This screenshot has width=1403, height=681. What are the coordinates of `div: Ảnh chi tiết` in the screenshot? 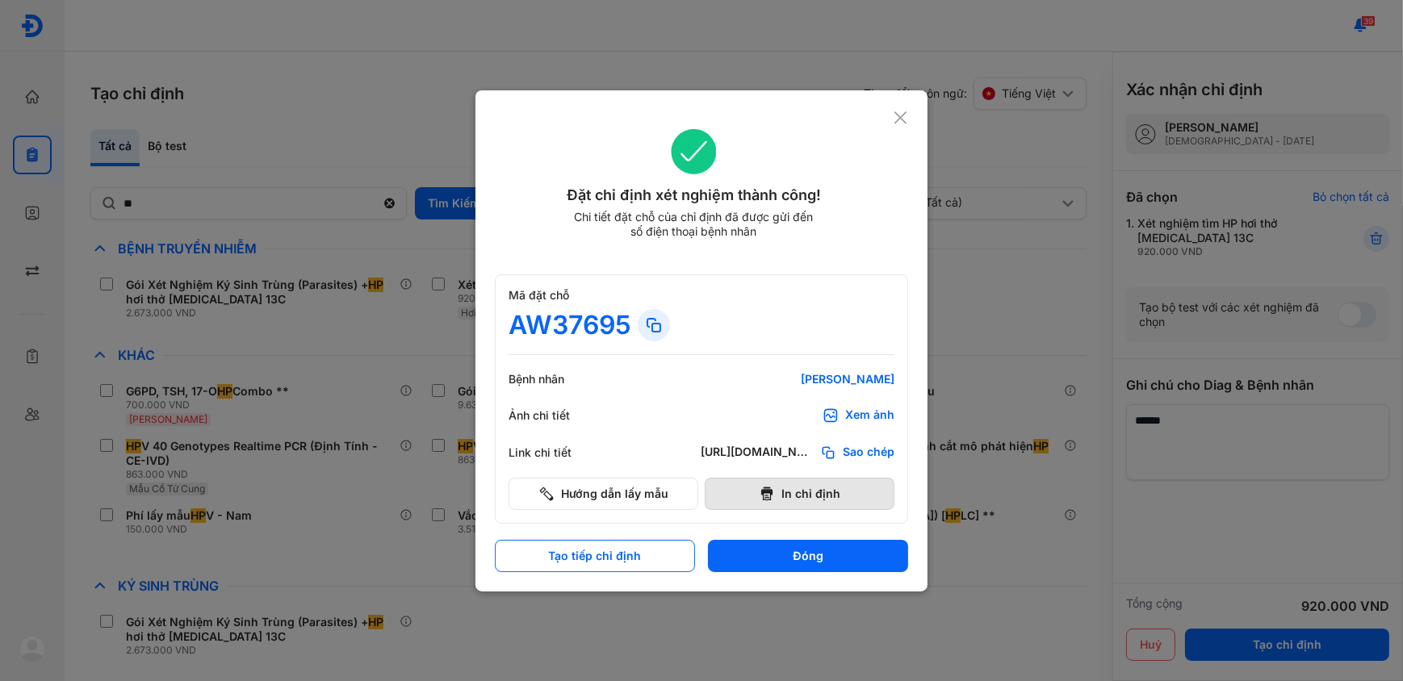 It's located at (557, 416).